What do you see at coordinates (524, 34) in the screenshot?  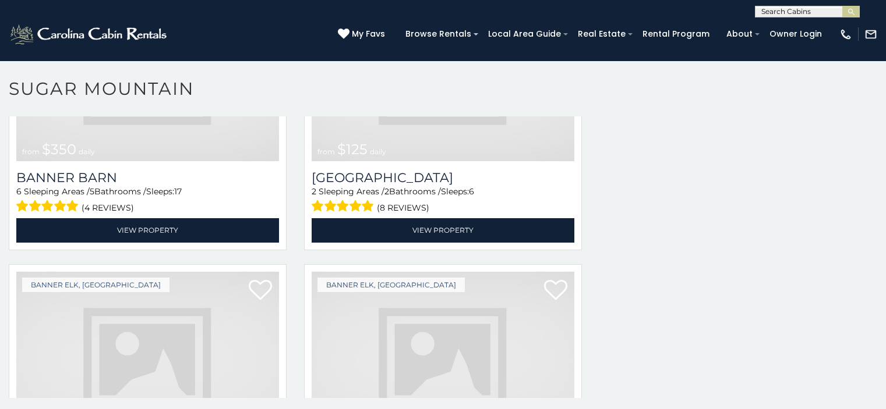 I see `a: Local Area Guide` at bounding box center [524, 34].